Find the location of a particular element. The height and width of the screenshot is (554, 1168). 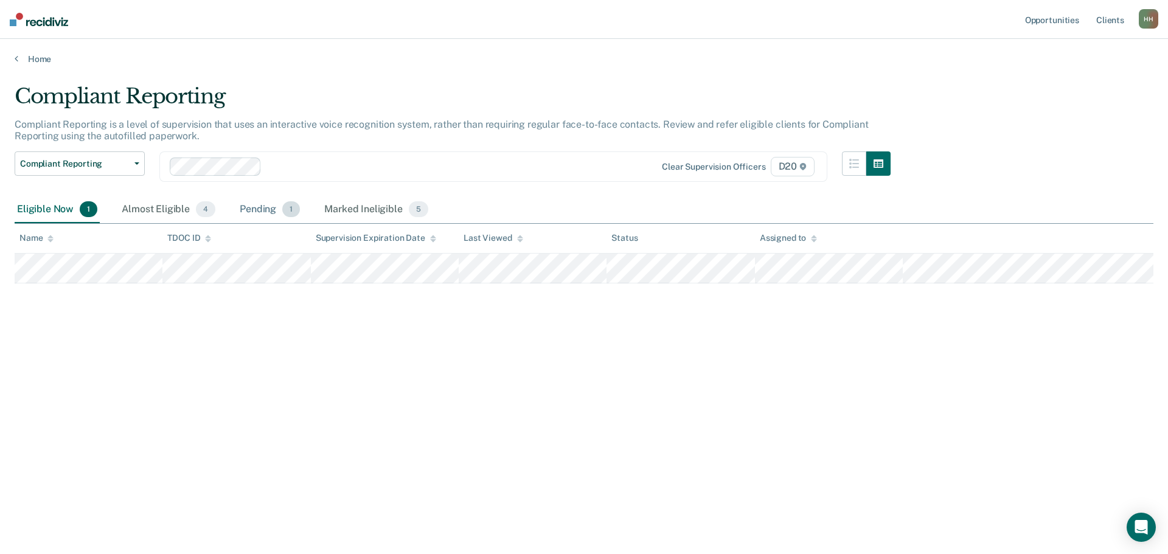

div: Status is located at coordinates (624, 238).